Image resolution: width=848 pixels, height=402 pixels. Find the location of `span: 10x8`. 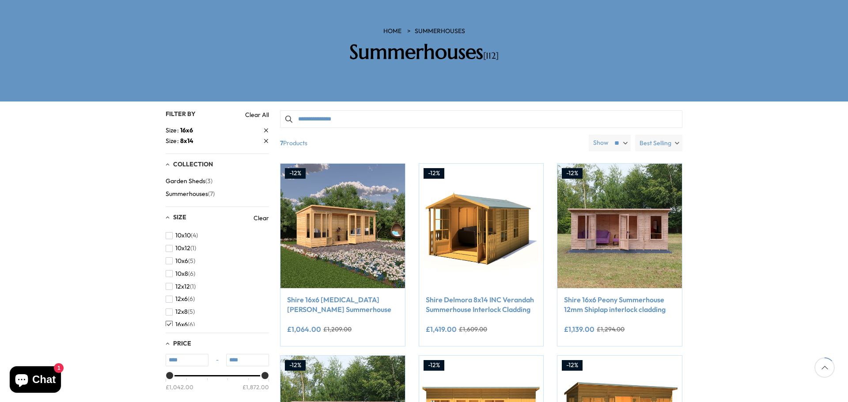

span: 10x8 is located at coordinates (181, 274).